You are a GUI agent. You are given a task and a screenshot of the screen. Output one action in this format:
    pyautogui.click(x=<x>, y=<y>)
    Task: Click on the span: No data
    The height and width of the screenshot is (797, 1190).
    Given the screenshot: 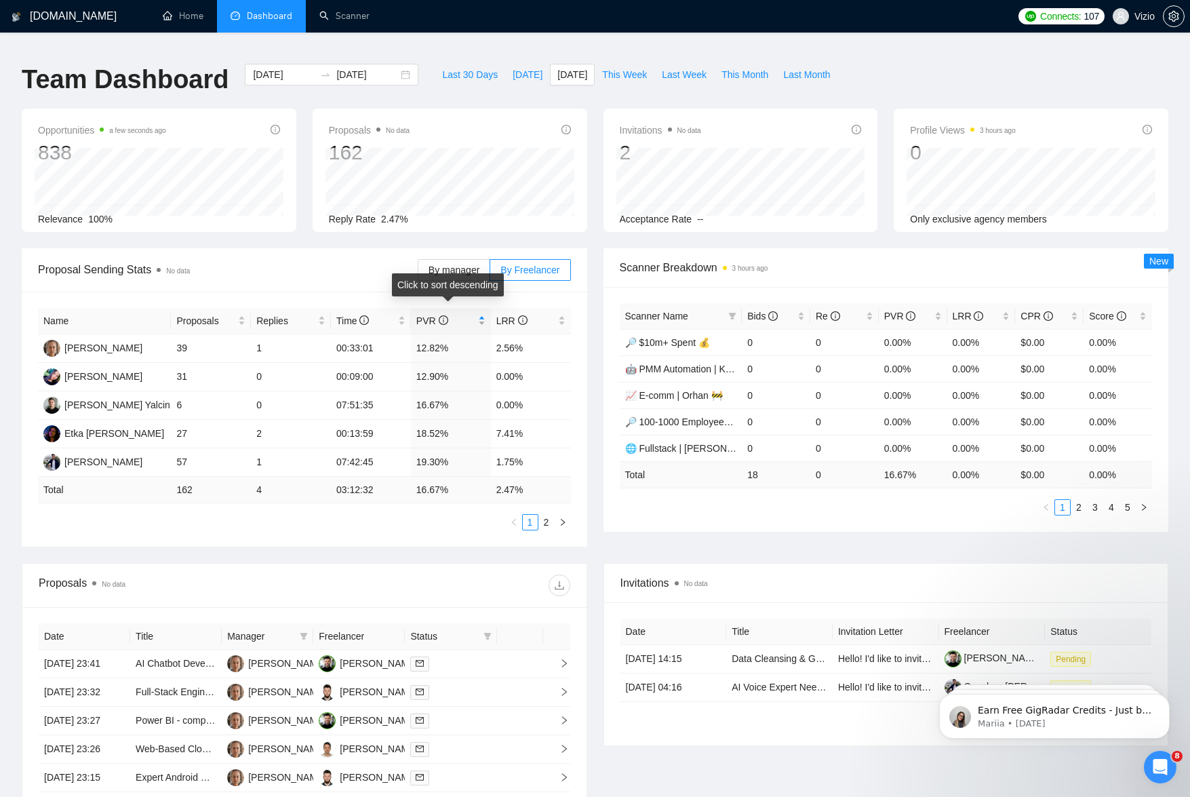 What is the action you would take?
    pyautogui.click(x=178, y=270)
    